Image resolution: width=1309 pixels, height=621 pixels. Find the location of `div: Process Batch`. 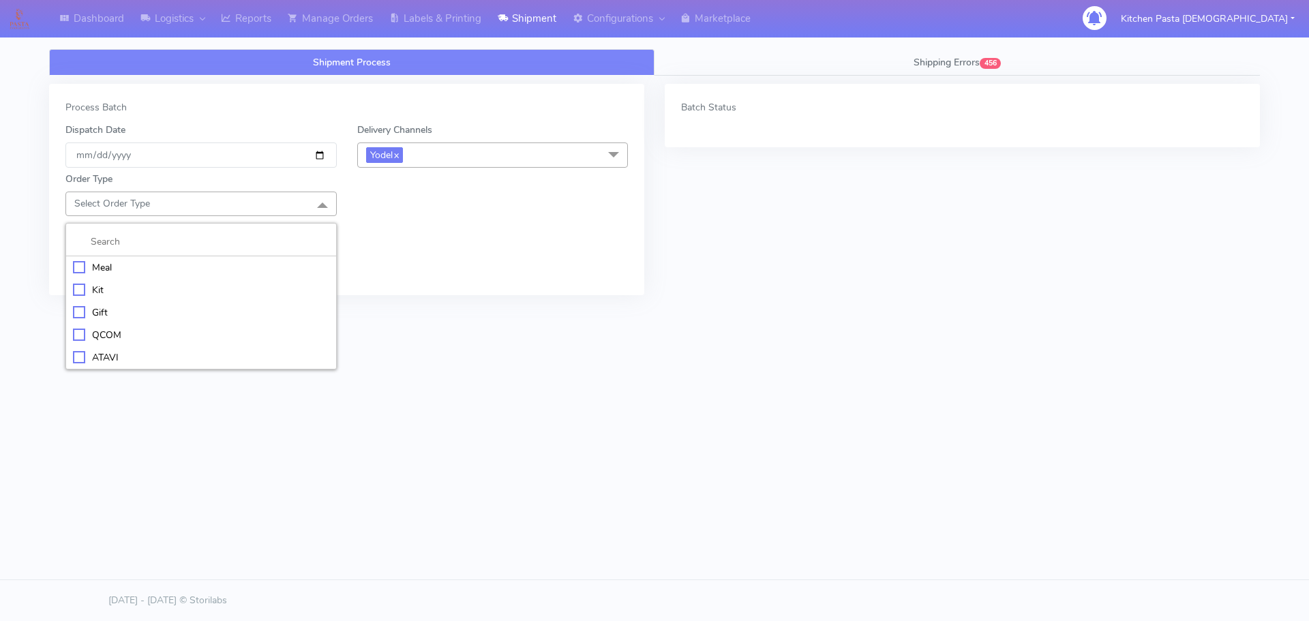

div: Process Batch is located at coordinates (346, 107).